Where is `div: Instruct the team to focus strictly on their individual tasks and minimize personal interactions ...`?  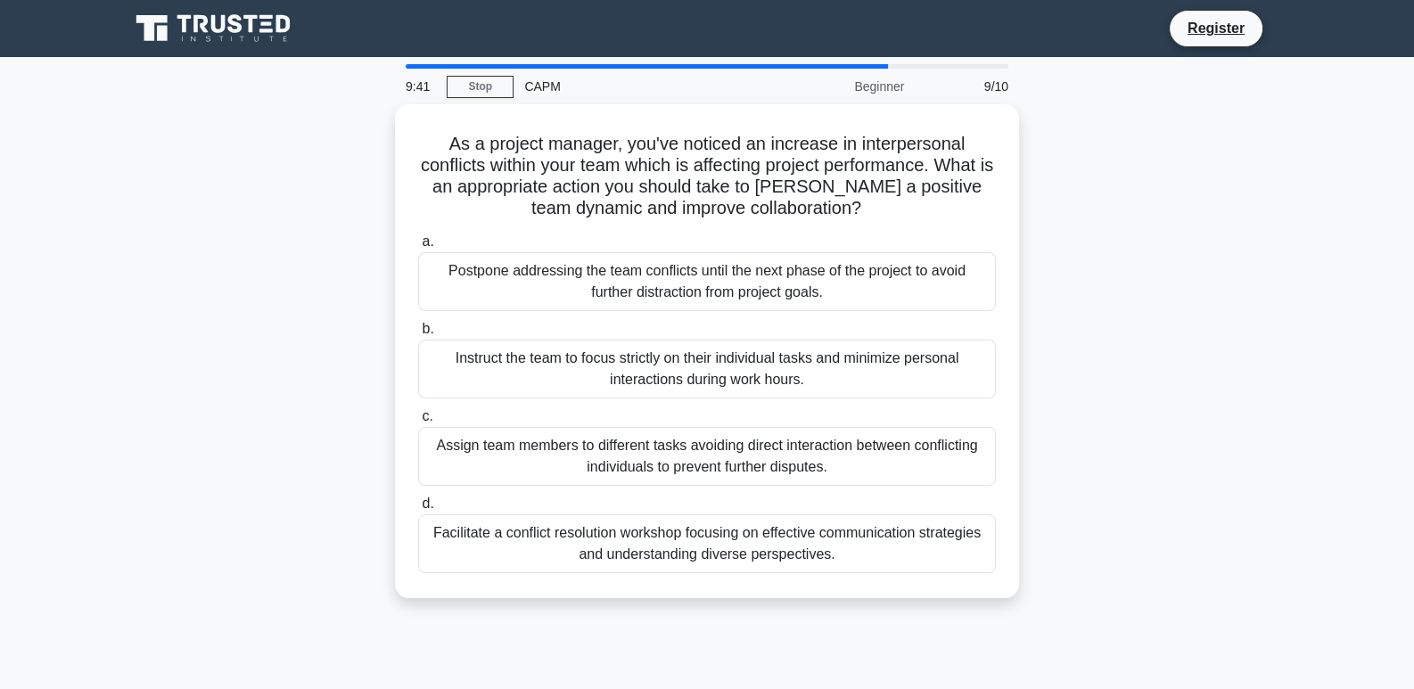
div: Instruct the team to focus strictly on their individual tasks and minimize personal interactions ... is located at coordinates (707, 369).